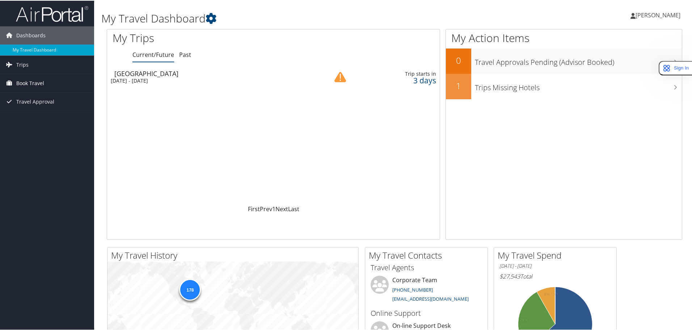 The width and height of the screenshot is (692, 330). Describe the element at coordinates (190, 288) in the screenshot. I see `div: 178` at that location.